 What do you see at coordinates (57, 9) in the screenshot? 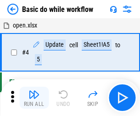
I see `div: Basic do while workflow` at bounding box center [57, 9].